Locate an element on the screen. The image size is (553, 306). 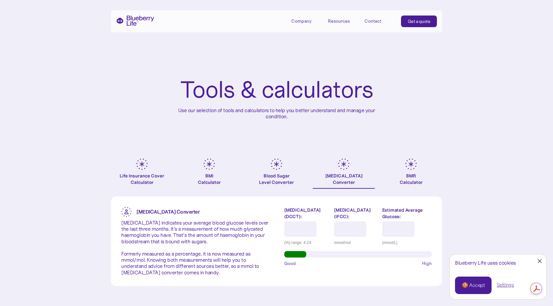
a: BMRCalculator is located at coordinates (411, 174).